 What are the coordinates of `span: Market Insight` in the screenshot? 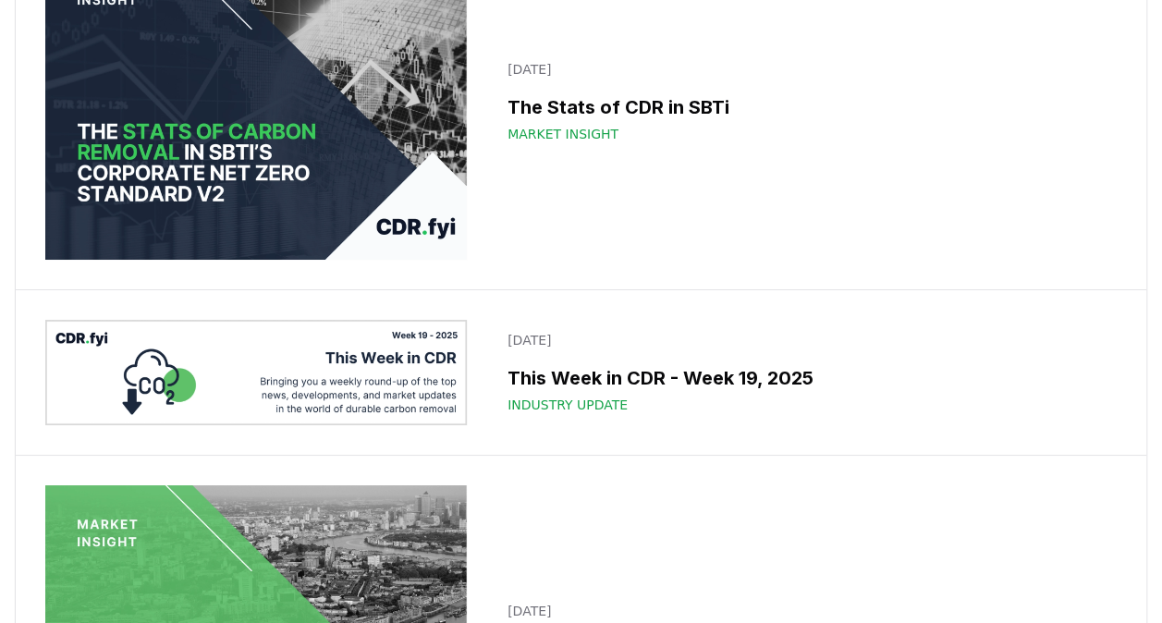 It's located at (563, 134).